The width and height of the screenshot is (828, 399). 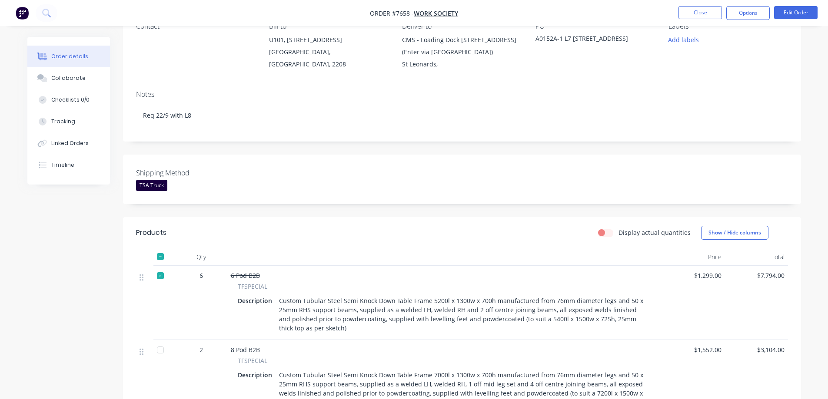 What do you see at coordinates (329, 26) in the screenshot?
I see `div: Bill to` at bounding box center [329, 26].